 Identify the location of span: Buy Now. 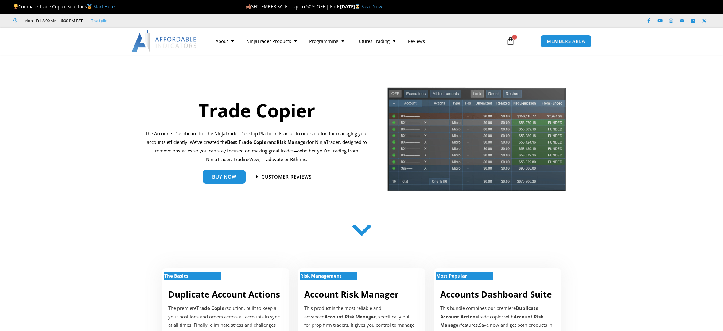
(224, 177).